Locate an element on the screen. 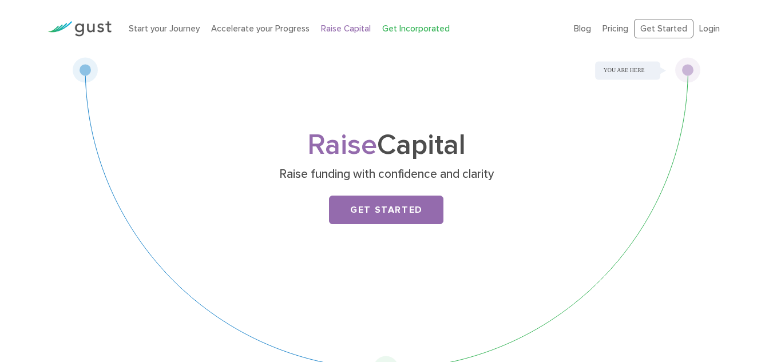 This screenshot has height=362, width=773. a: Get Incorporated is located at coordinates (416, 29).